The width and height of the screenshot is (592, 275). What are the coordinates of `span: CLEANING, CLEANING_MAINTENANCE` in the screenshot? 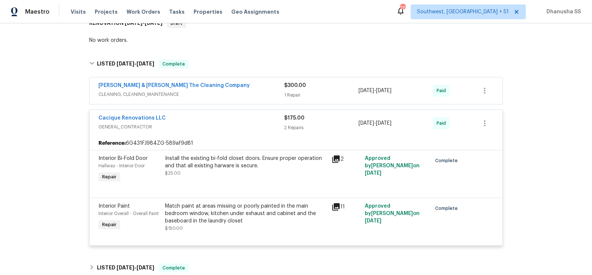 It's located at (191, 94).